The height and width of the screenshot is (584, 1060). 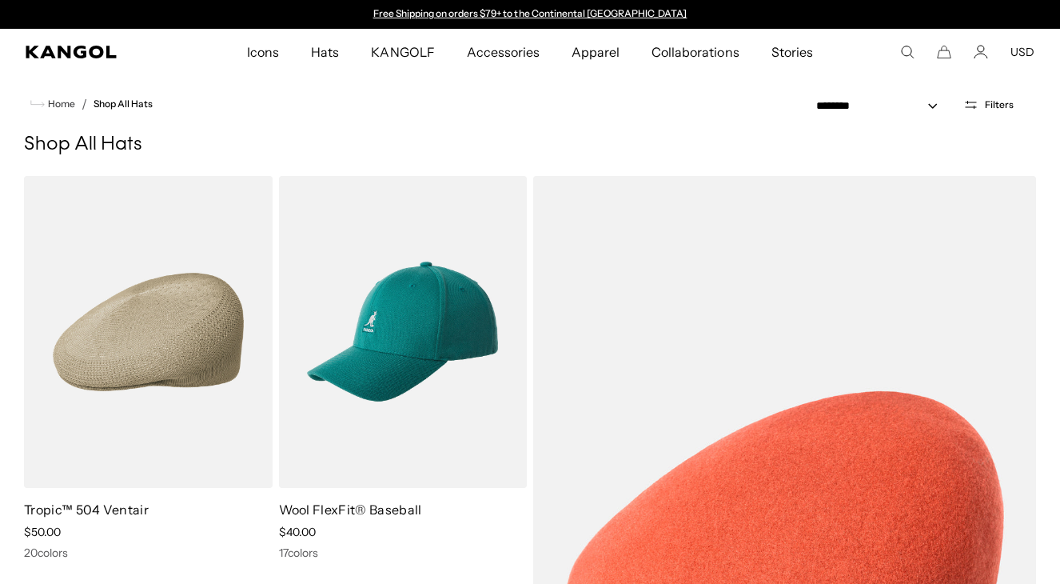 I want to click on span: $50.00, so click(x=42, y=532).